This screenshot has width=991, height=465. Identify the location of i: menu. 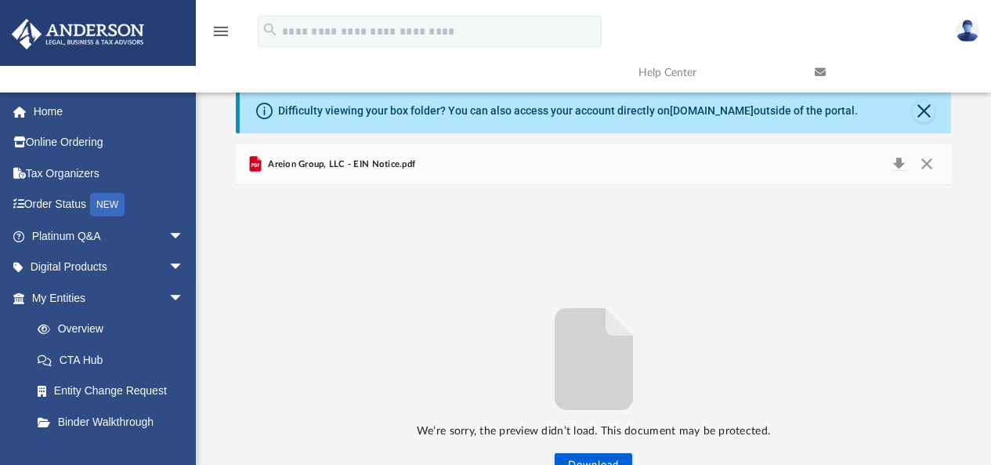
(221, 31).